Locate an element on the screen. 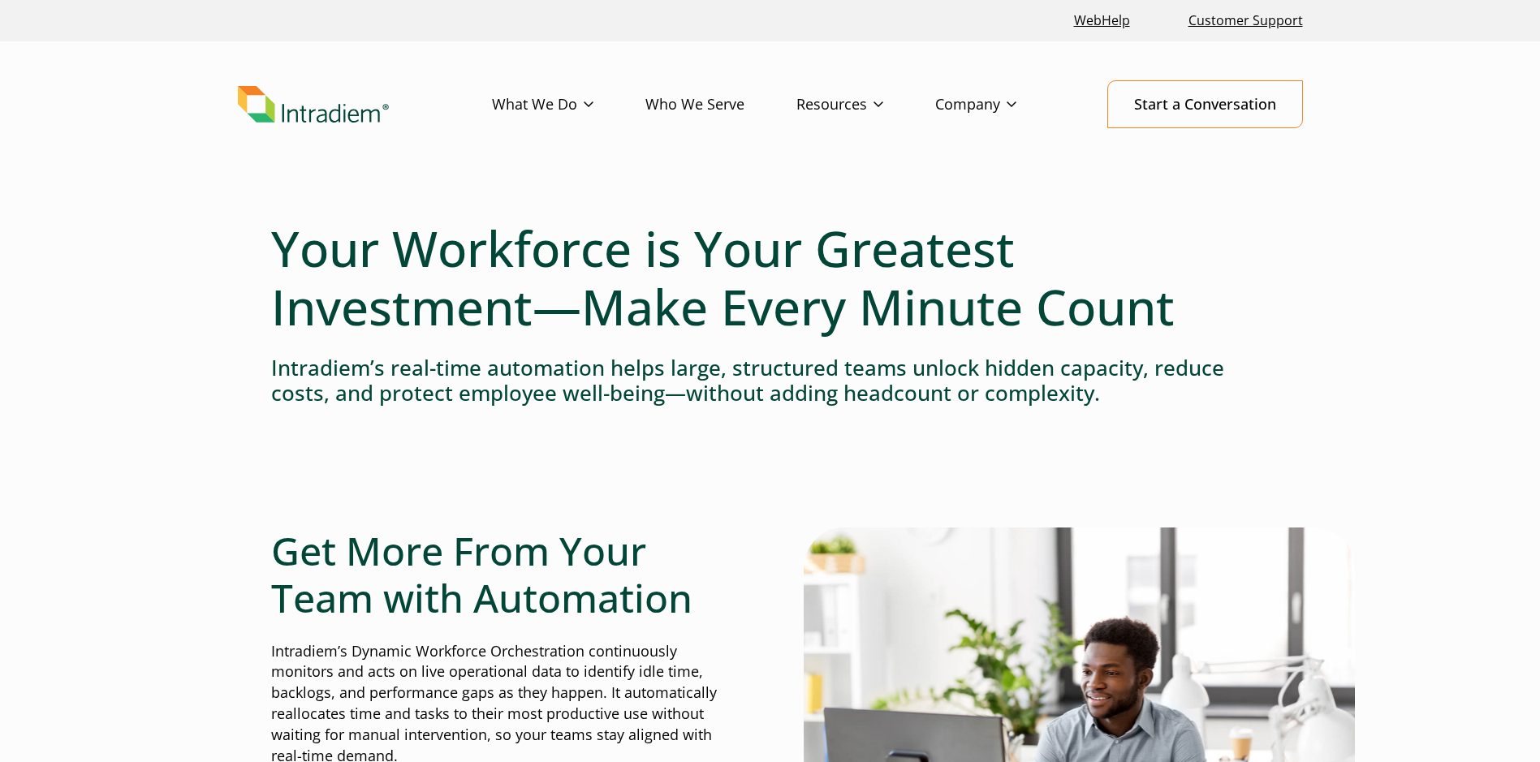 Image resolution: width=1540 pixels, height=762 pixels. a: Link opens in a new window is located at coordinates (1102, 20).